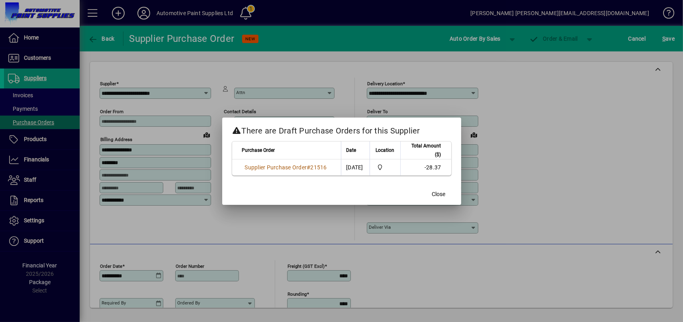 The height and width of the screenshot is (322, 683). I want to click on button: Close, so click(439, 194).